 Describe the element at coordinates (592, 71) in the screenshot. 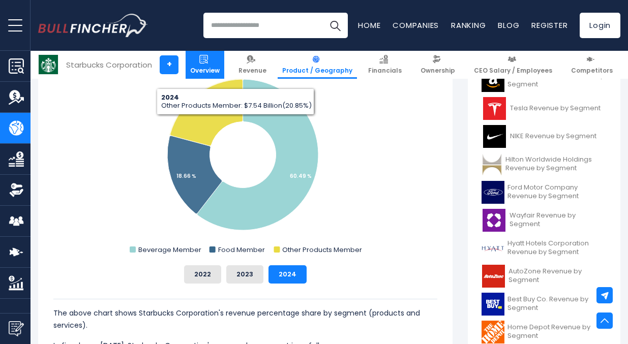

I see `span: Competitors` at that location.